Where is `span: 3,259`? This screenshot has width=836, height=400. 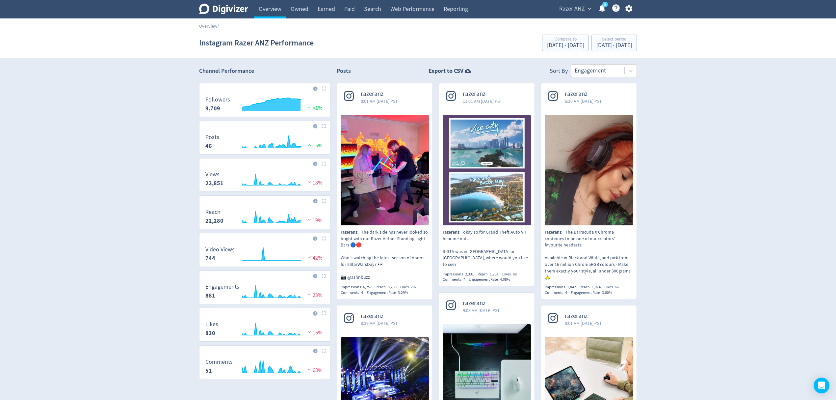 span: 3,259 is located at coordinates (392, 287).